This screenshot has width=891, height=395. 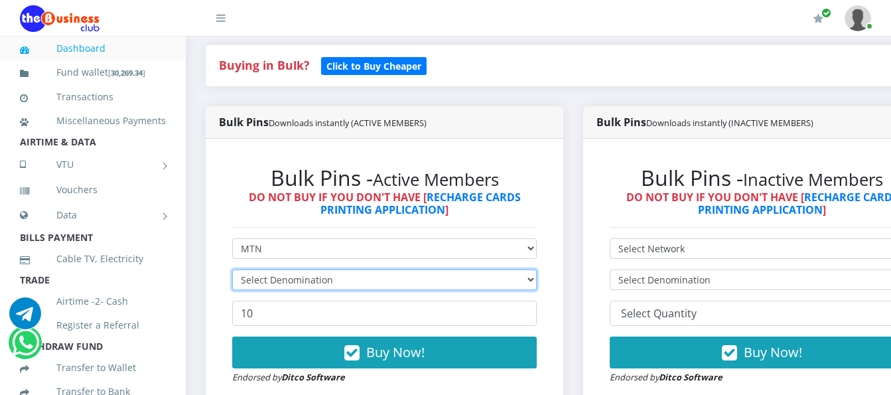 What do you see at coordinates (436, 179) in the screenshot?
I see `small: Active Members` at bounding box center [436, 179].